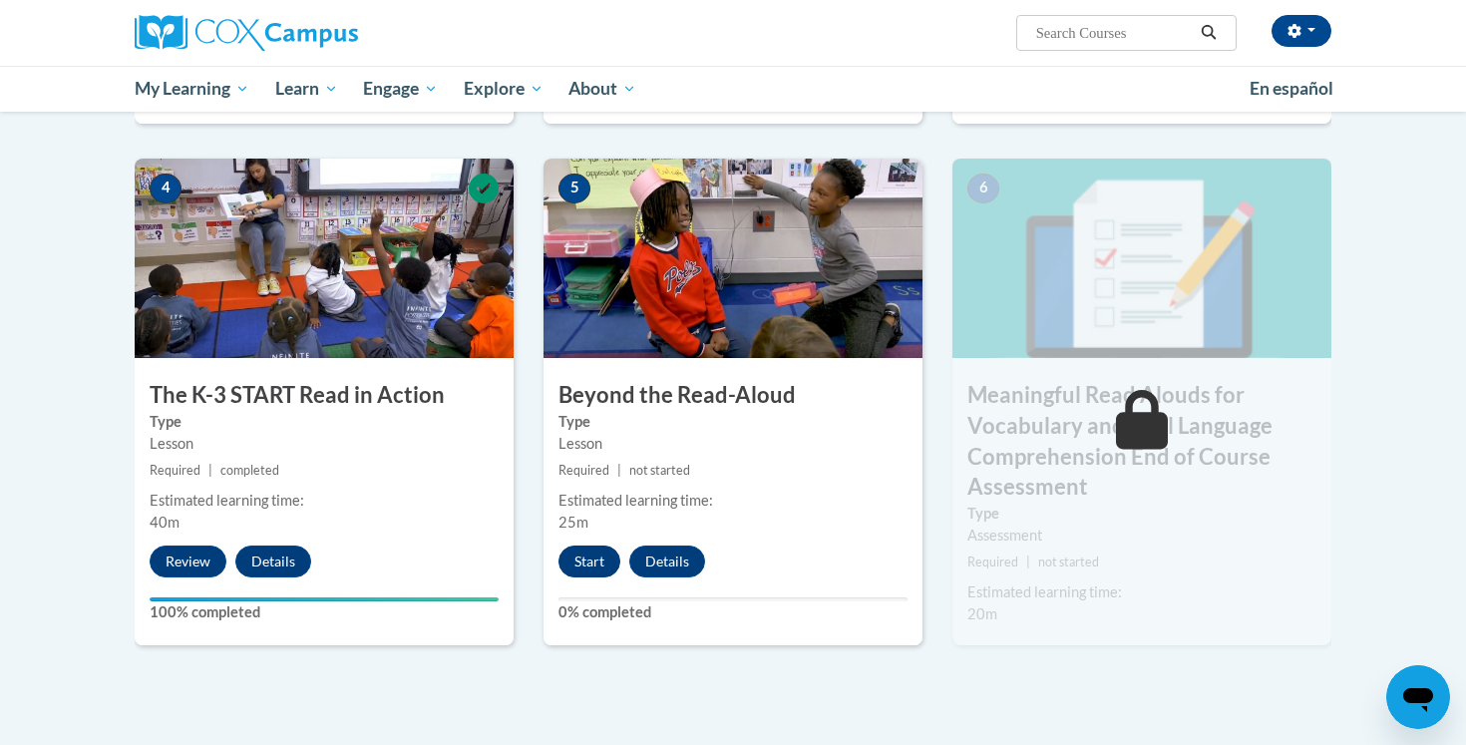  What do you see at coordinates (249, 470) in the screenshot?
I see `span: completed` at bounding box center [249, 470].